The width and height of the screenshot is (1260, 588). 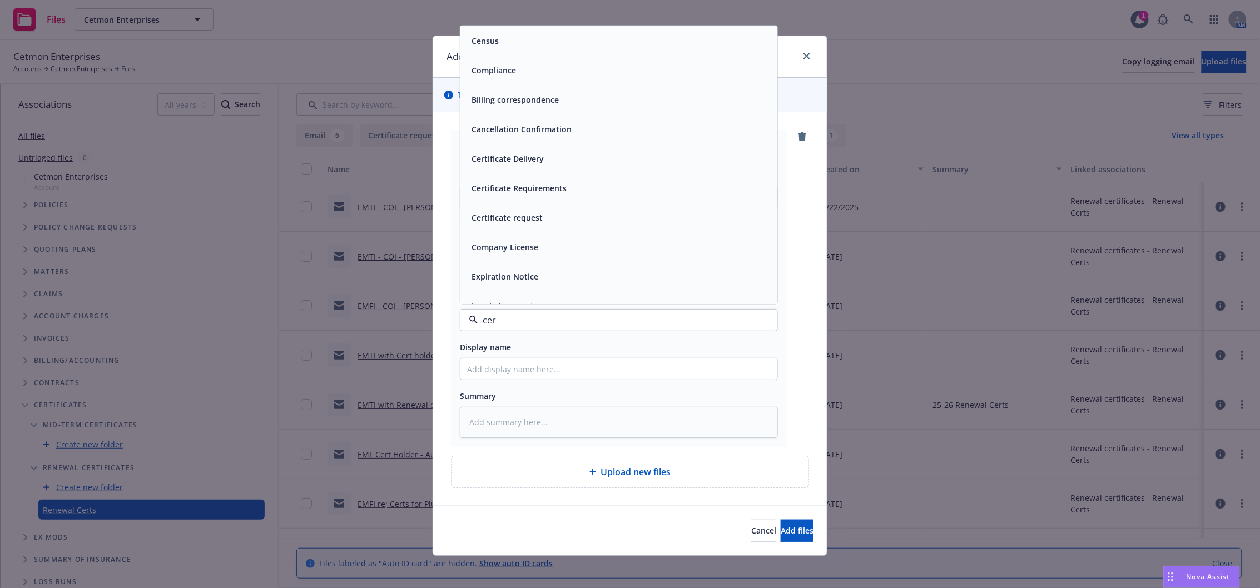 I want to click on button: Billing correspondence, so click(x=515, y=100).